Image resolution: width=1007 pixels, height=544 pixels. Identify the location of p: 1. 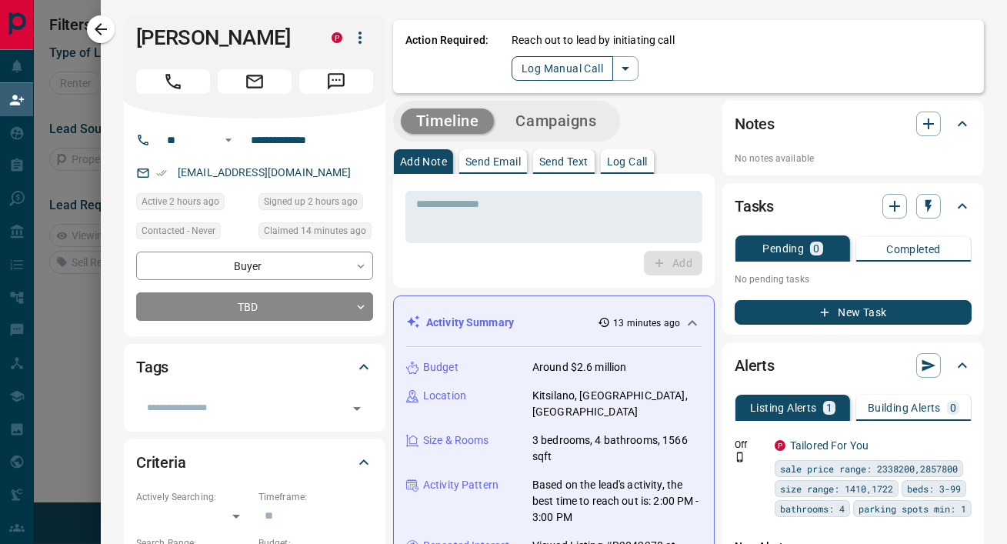
(829, 408).